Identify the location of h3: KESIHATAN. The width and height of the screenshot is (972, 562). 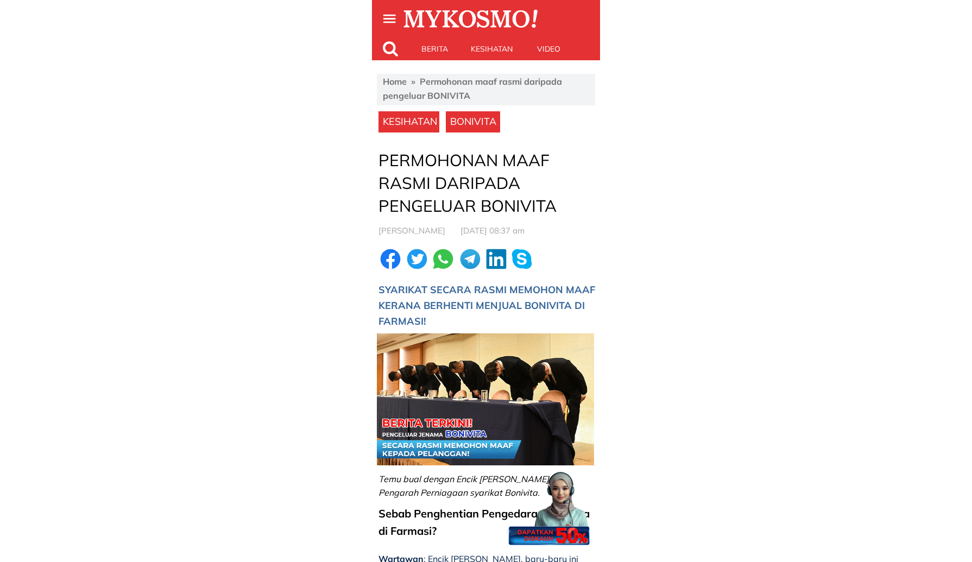
(413, 122).